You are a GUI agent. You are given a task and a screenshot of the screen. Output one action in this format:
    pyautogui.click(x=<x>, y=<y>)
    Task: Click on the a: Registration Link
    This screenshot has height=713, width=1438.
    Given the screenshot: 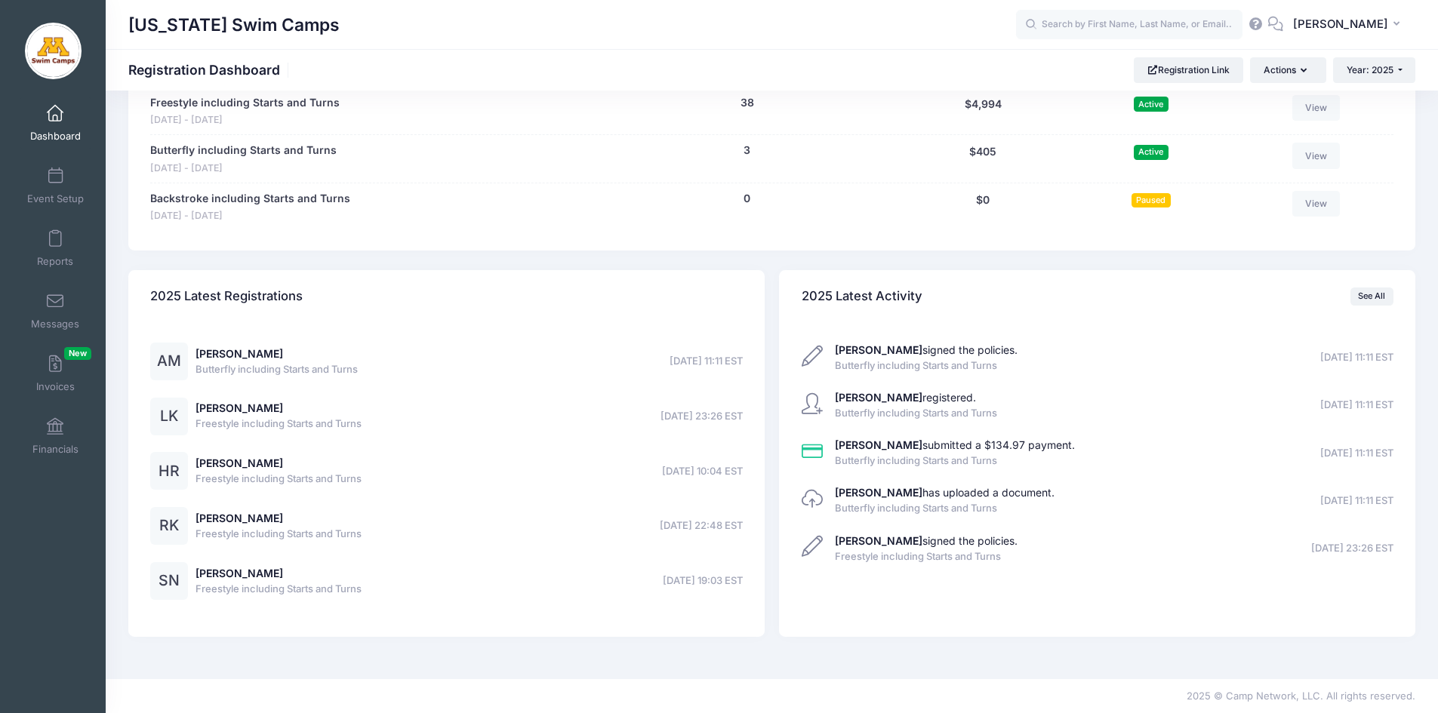 What is the action you would take?
    pyautogui.click(x=1188, y=70)
    